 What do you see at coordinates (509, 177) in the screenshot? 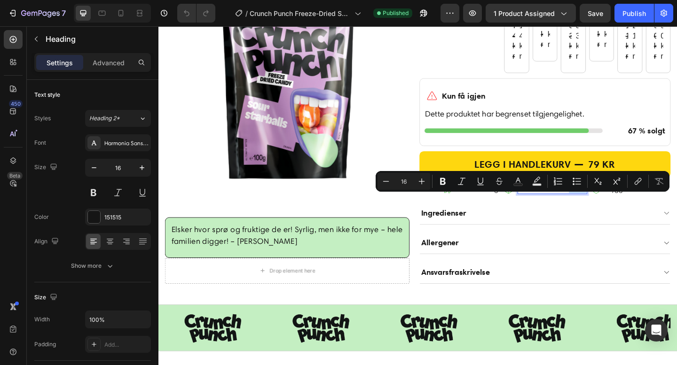
I see `h2: Trygg handel` at bounding box center [509, 177].